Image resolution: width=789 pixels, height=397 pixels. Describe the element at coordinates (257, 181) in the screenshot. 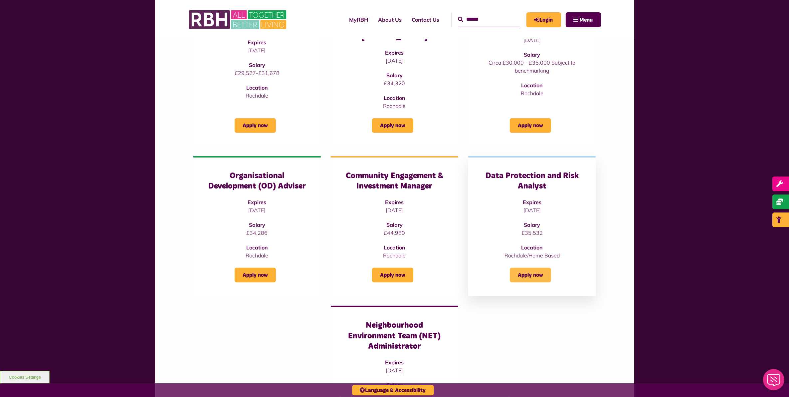

I see `h3: Organisational Development (OD) Adviser` at that location.